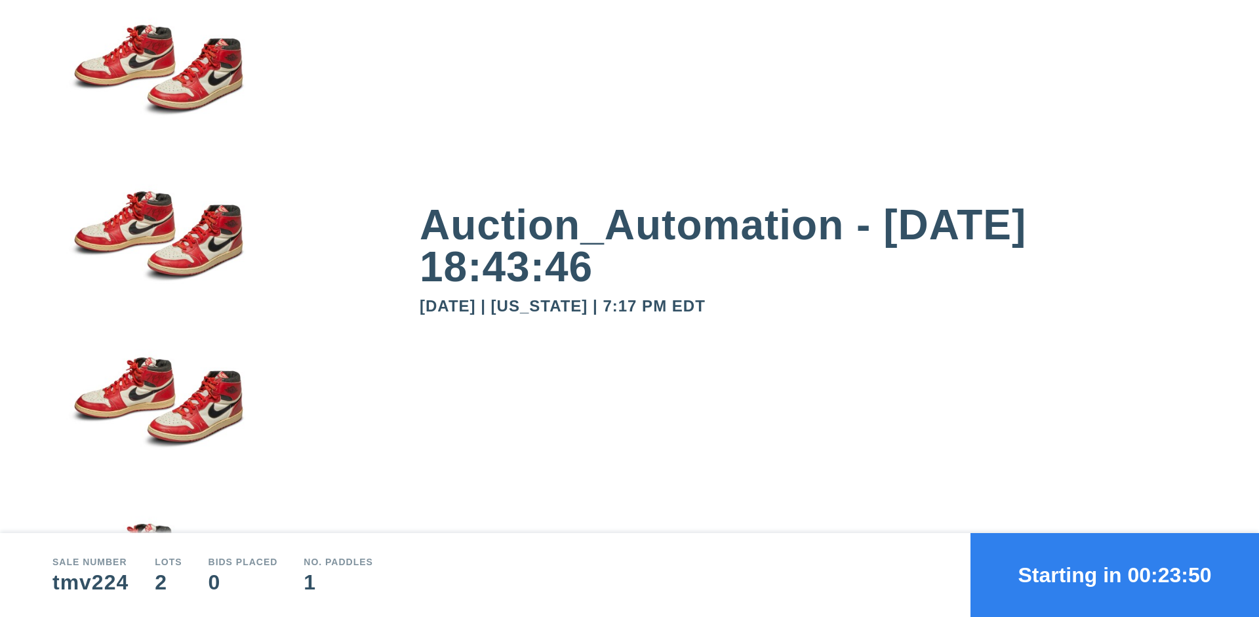 This screenshot has height=617, width=1259. I want to click on div: 2, so click(168, 582).